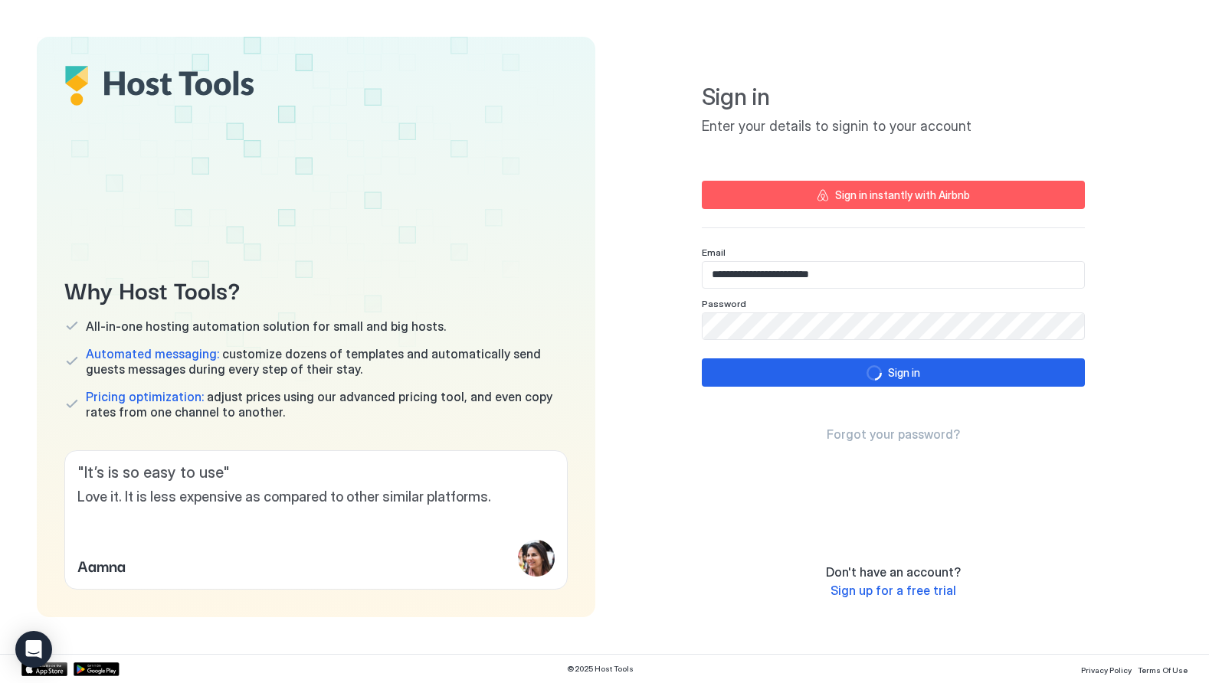  I want to click on span: " It’s is so easy to use ", so click(316, 473).